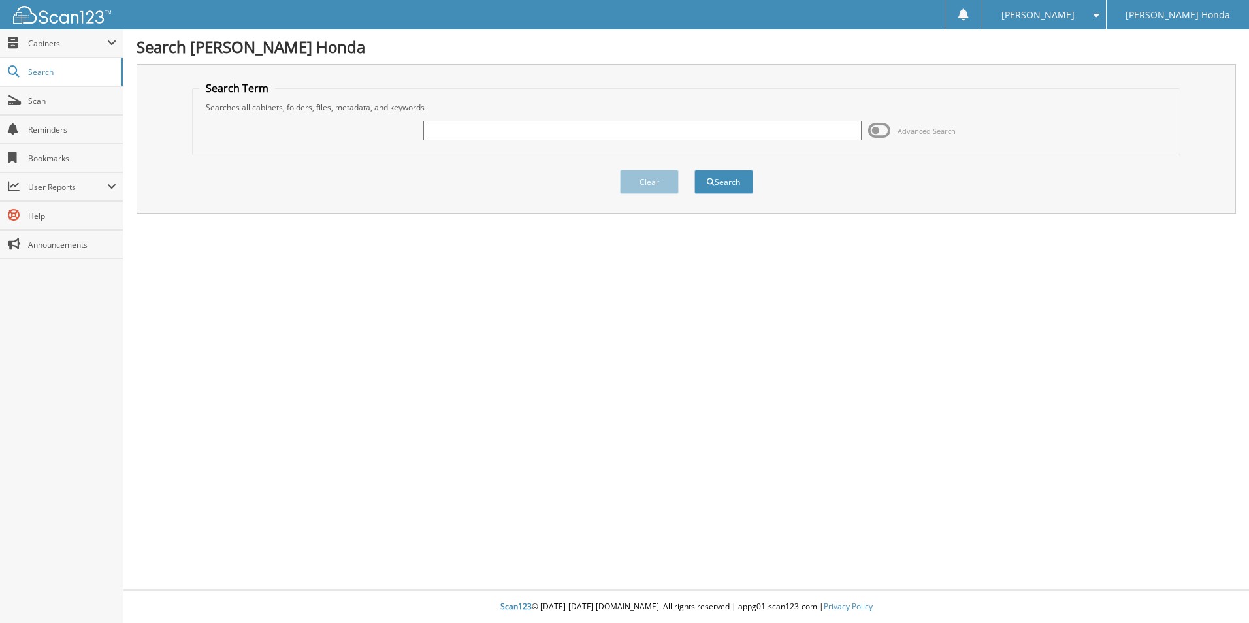  I want to click on button: Clear, so click(649, 182).